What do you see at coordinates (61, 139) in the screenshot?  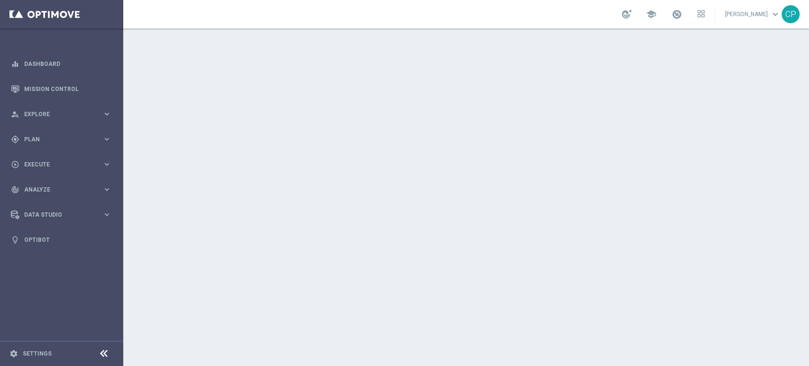 I see `div: gps_fixed Plan keyboard_arrow_right` at bounding box center [61, 139].